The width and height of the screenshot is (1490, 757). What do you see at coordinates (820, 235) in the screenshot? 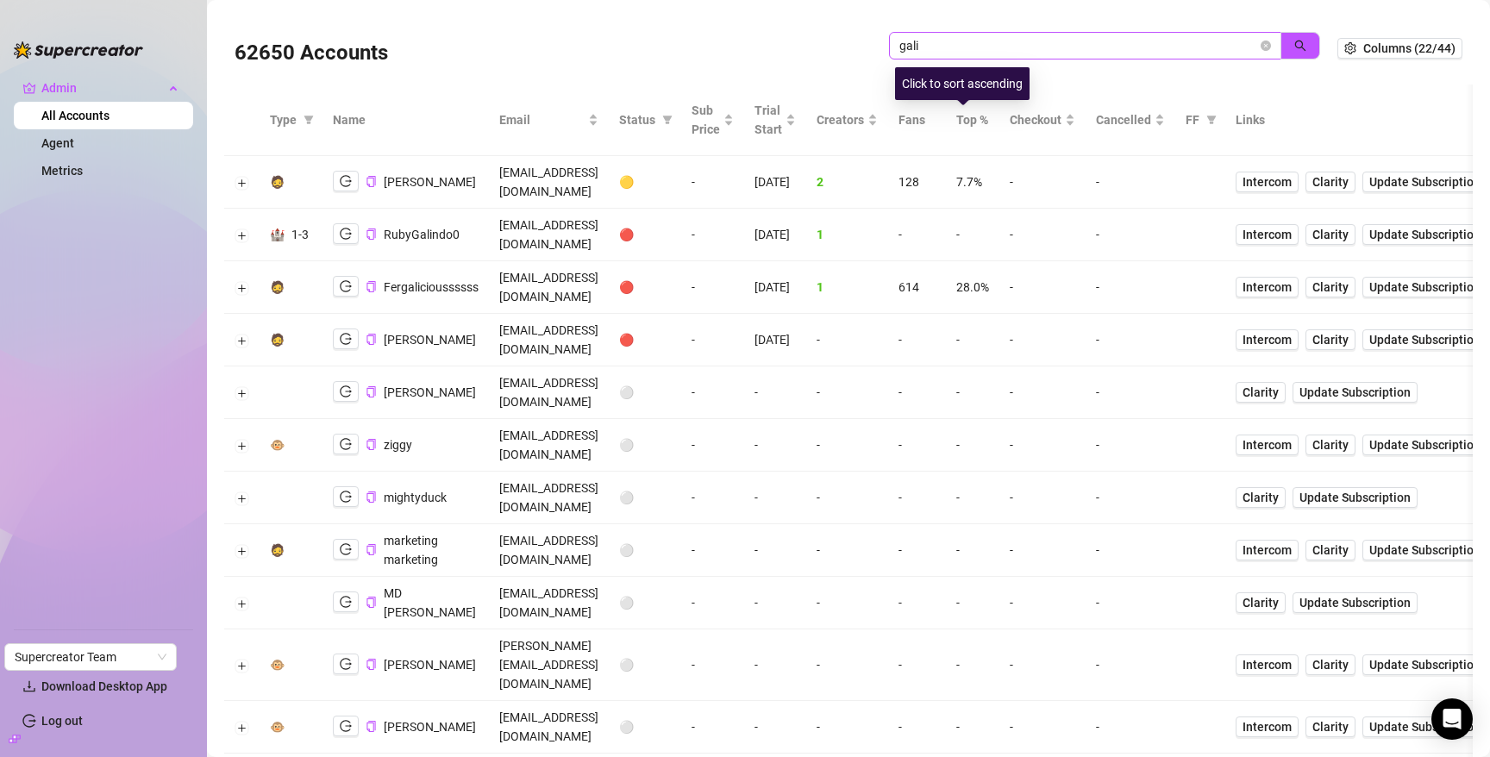
I see `span: 1` at bounding box center [820, 235].